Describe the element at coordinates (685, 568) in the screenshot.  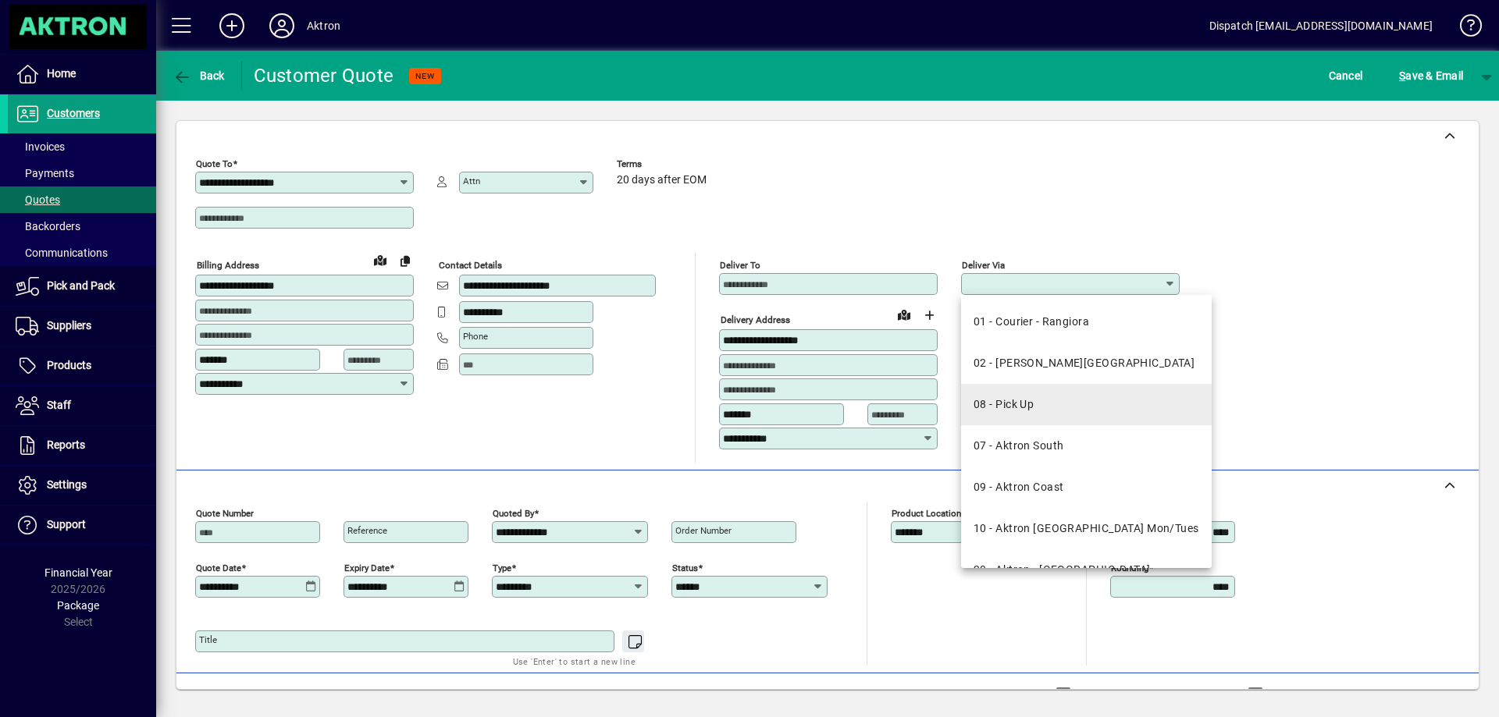
I see `mat-label: Status` at that location.